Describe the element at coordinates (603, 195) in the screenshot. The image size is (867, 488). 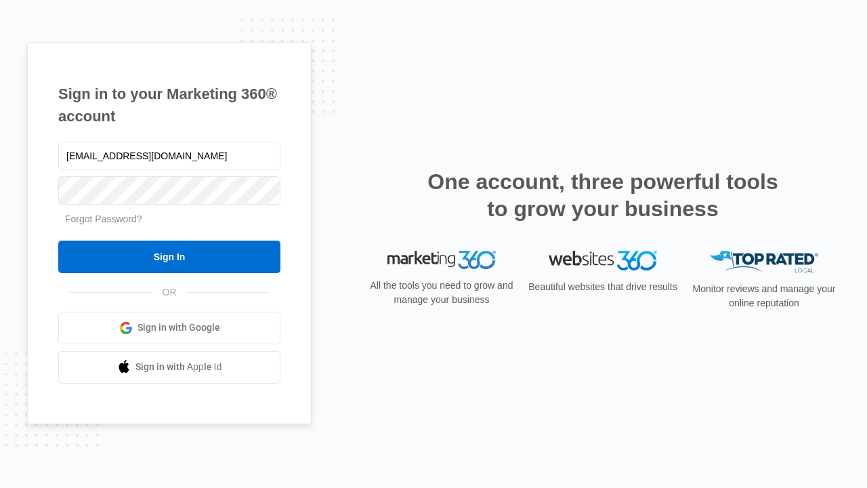
I see `h2: One account, three powerful tools to grow your business` at that location.